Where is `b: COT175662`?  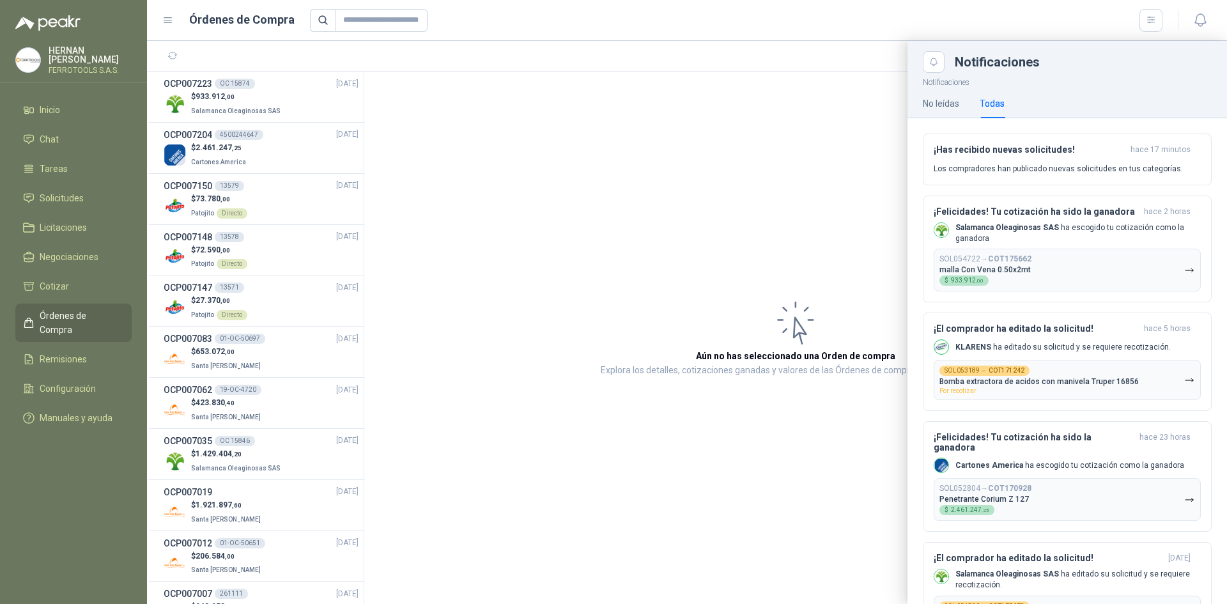 b: COT175662 is located at coordinates (1010, 259).